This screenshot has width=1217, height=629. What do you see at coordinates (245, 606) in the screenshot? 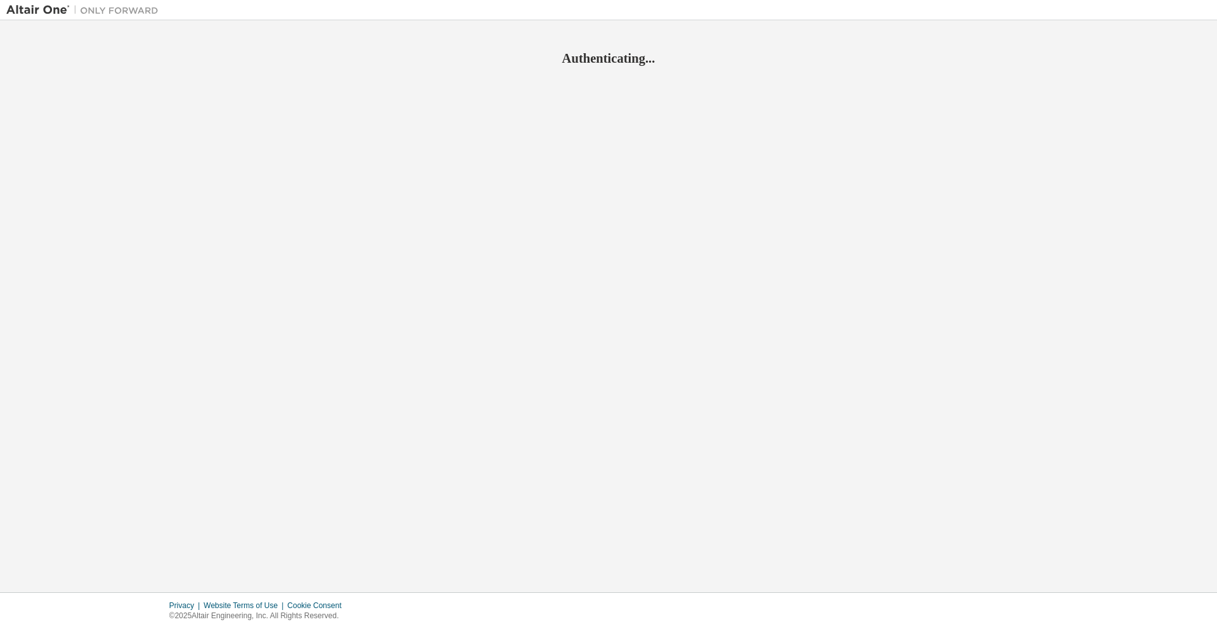
I see `div: Website Terms of Use` at bounding box center [245, 606].